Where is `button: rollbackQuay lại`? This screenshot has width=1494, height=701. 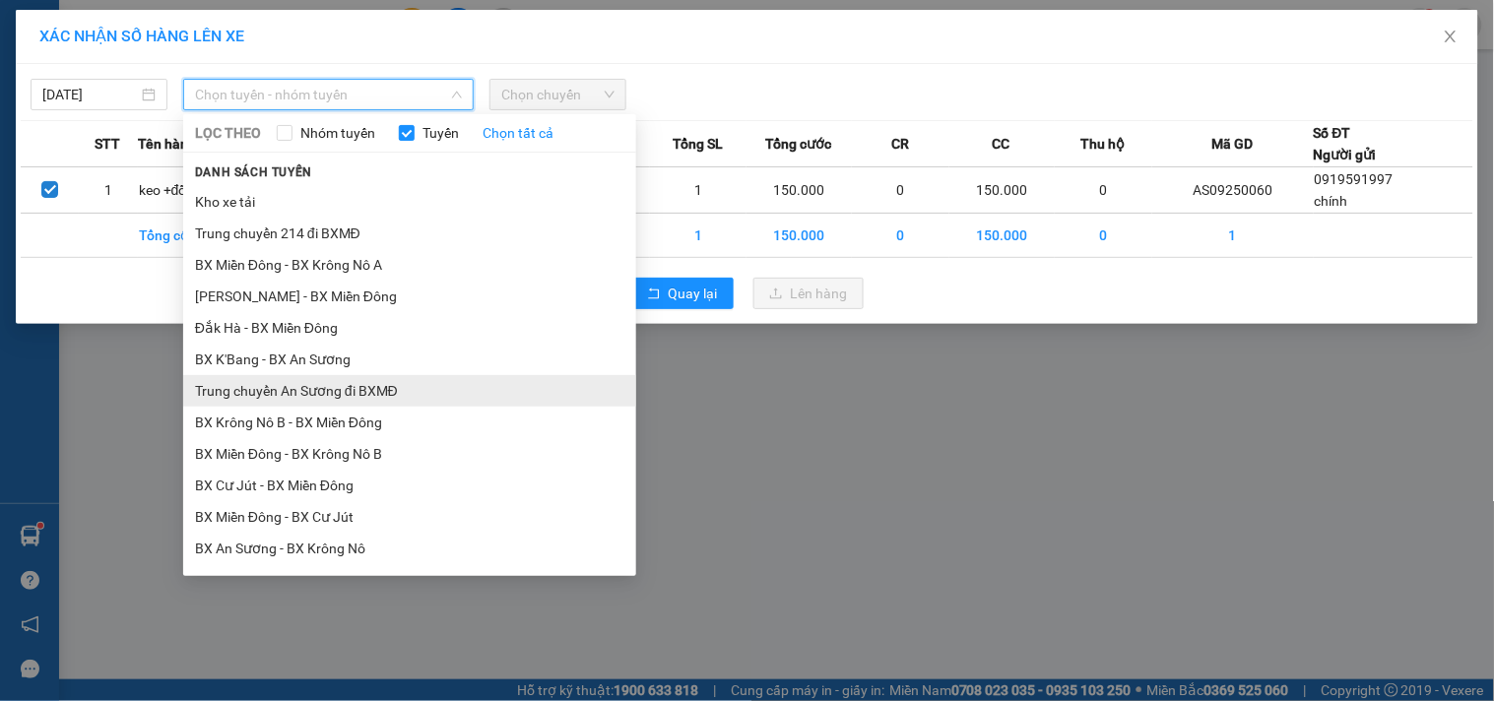 button: rollbackQuay lại is located at coordinates (683, 294).